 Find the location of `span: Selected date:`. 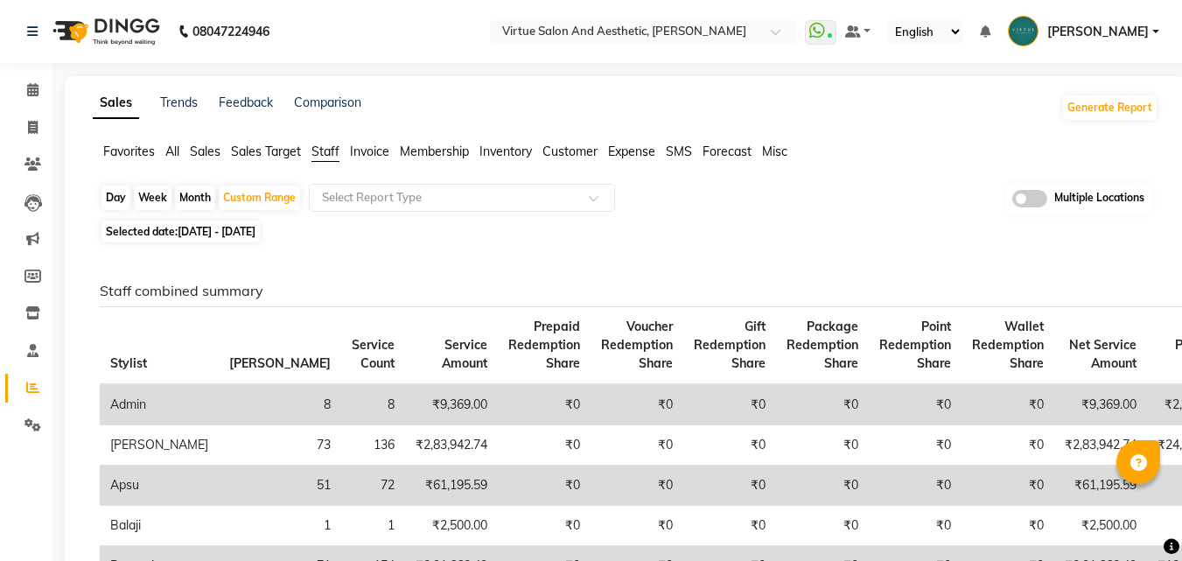

span: Selected date: is located at coordinates (180, 231).